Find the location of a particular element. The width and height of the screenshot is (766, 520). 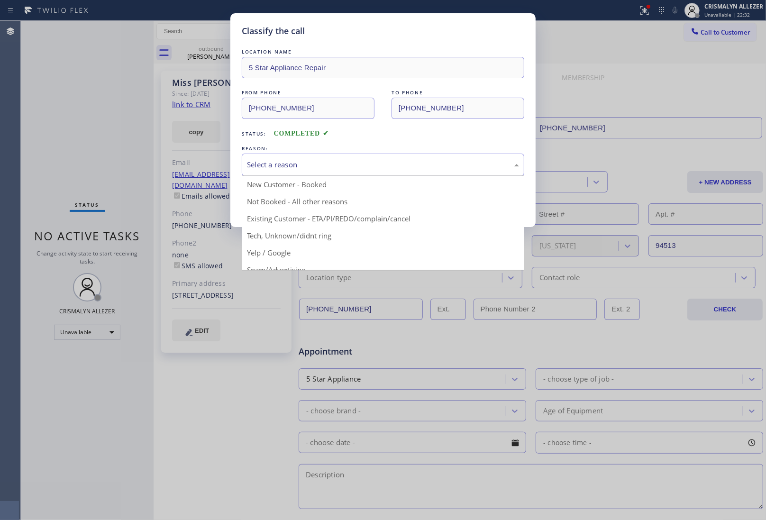

div: LOCATION NAME is located at coordinates (383, 52).